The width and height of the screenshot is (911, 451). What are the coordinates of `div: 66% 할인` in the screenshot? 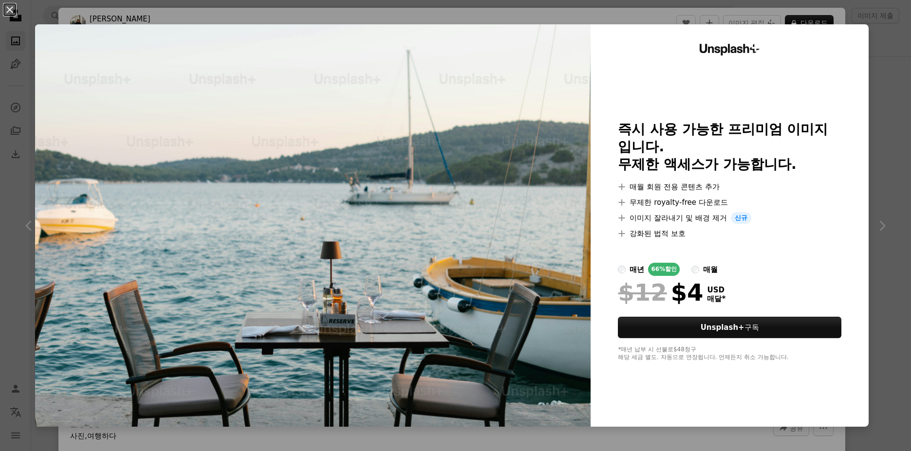 It's located at (664, 269).